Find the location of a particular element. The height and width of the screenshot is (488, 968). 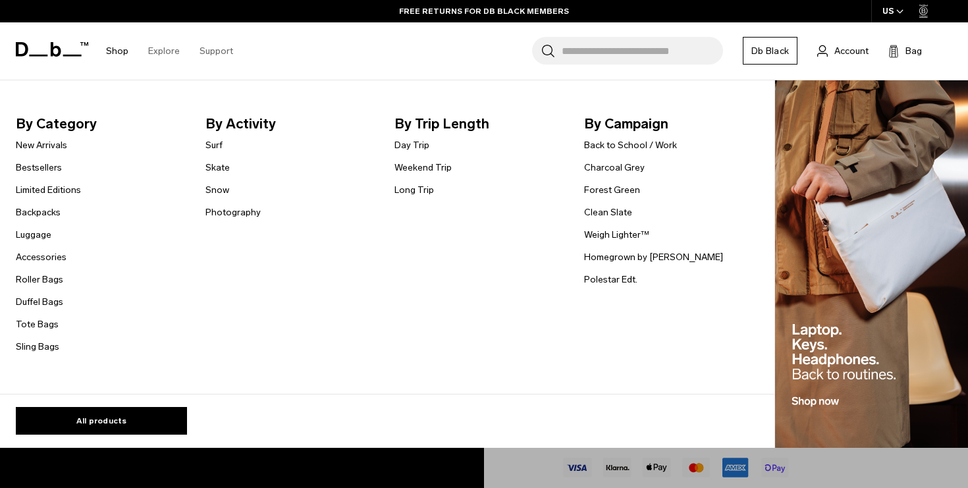

a: Skate is located at coordinates (217, 167).